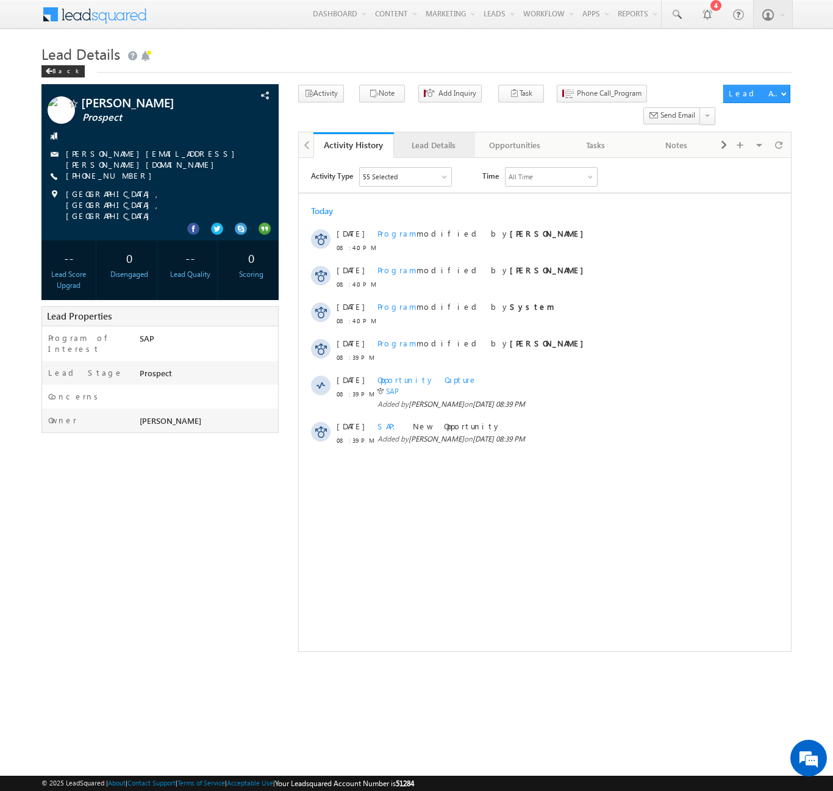 The height and width of the screenshot is (791, 833). Describe the element at coordinates (91, 268) in the screenshot. I see `span: SAP` at that location.